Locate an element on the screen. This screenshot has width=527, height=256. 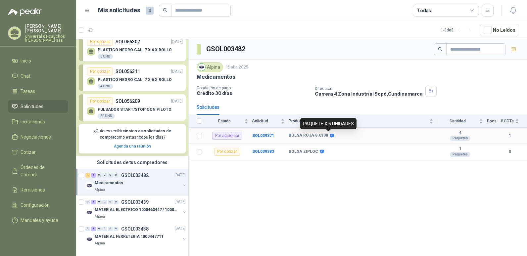
th: # COTs is located at coordinates (514, 121).